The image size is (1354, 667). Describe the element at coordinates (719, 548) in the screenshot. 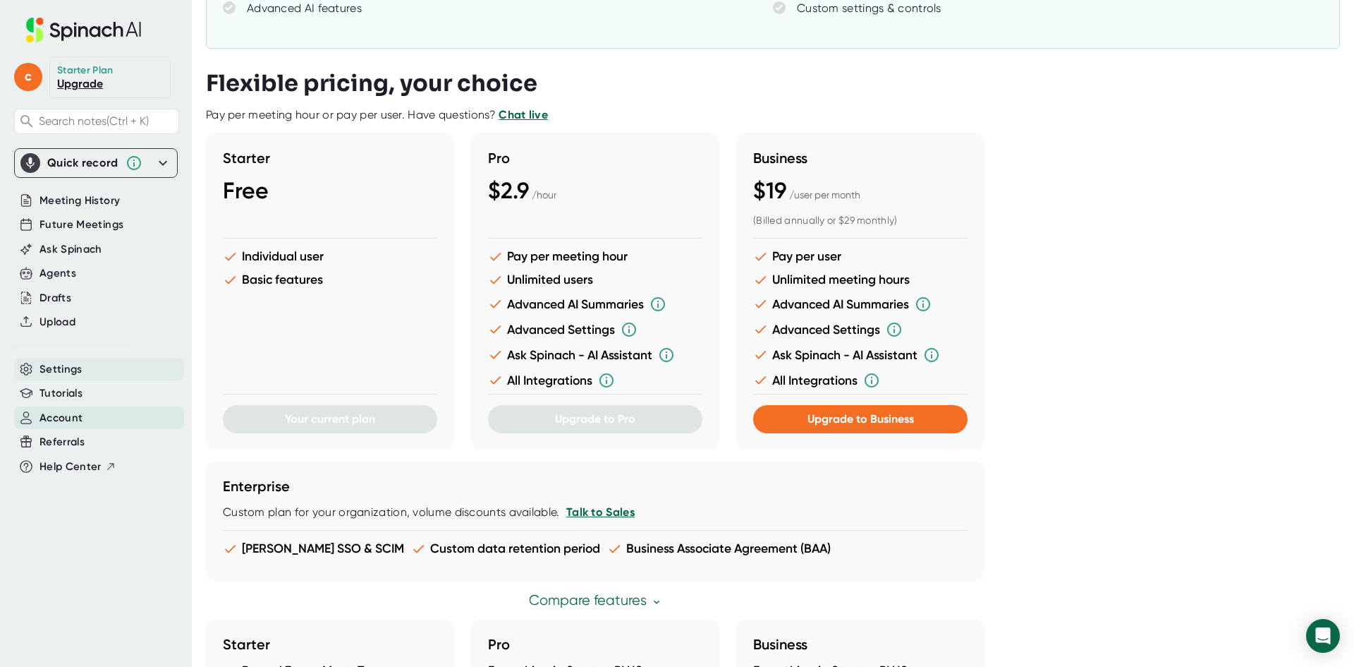

I see `li: Business Associate Agreement (BAA)` at that location.